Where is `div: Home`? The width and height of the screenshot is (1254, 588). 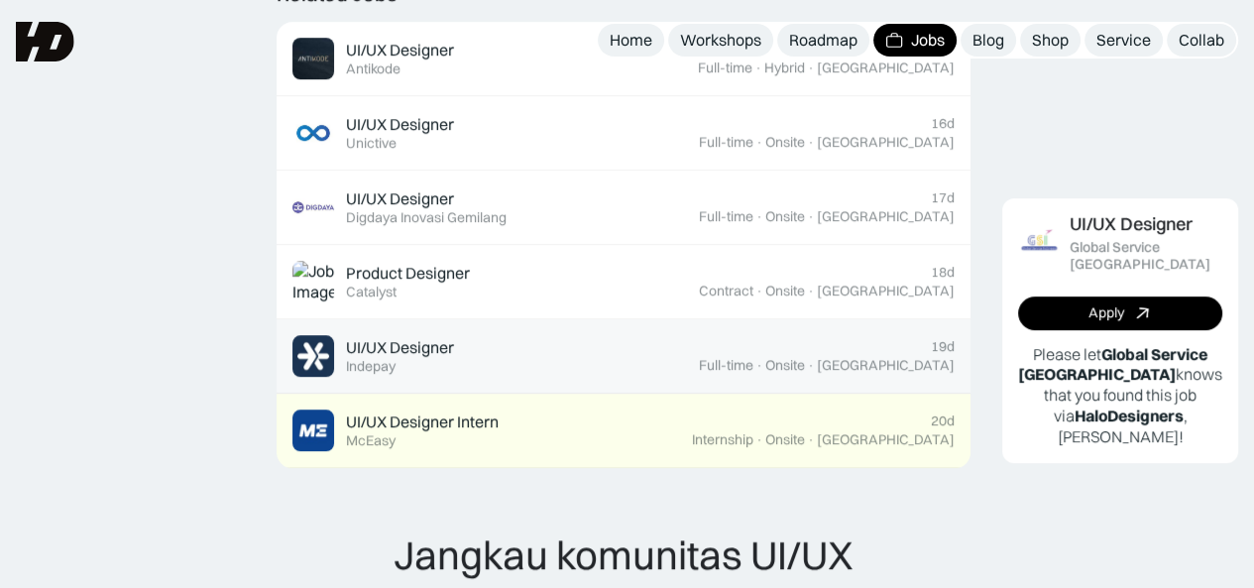 div: Home is located at coordinates (631, 40).